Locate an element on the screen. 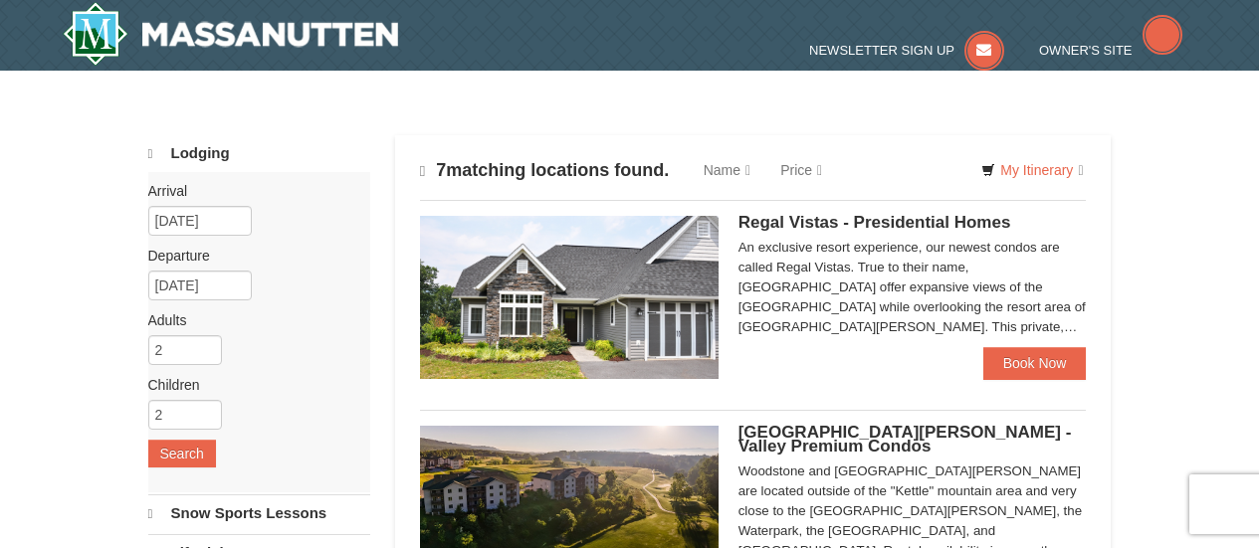  label: Departure is located at coordinates (252, 256).